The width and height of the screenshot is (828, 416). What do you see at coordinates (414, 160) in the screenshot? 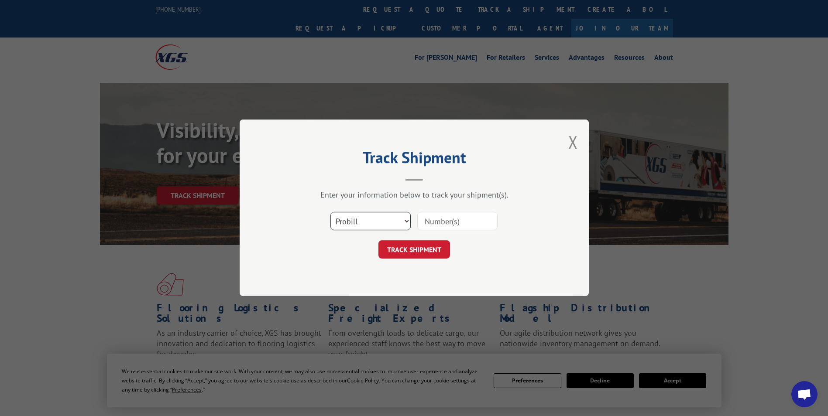
I see `h2: Track Shipment` at bounding box center [414, 160].